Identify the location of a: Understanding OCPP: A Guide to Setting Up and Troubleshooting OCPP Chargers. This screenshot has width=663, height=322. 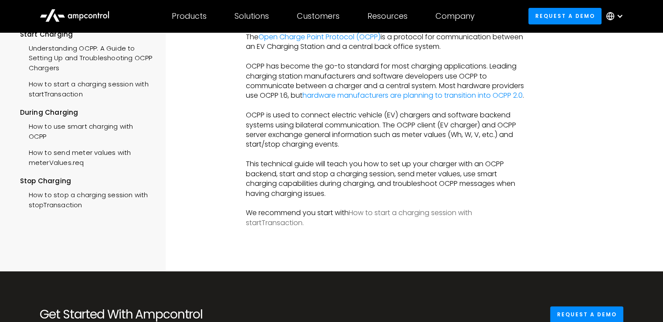
(86, 57).